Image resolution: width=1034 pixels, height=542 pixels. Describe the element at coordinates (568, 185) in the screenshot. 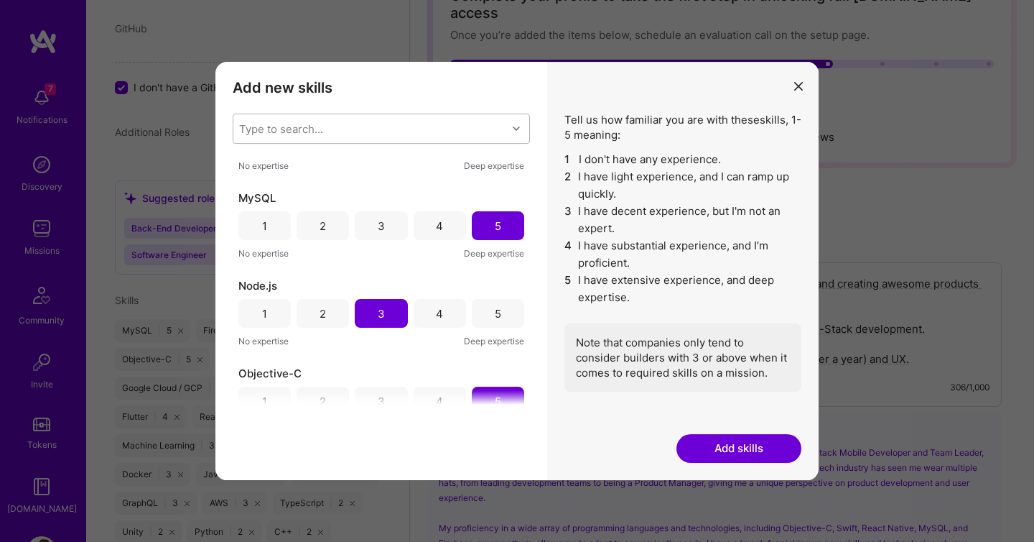

I see `span: 2` at that location.